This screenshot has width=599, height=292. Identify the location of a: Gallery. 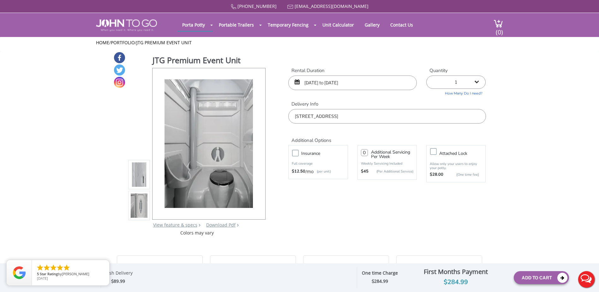
(372, 25).